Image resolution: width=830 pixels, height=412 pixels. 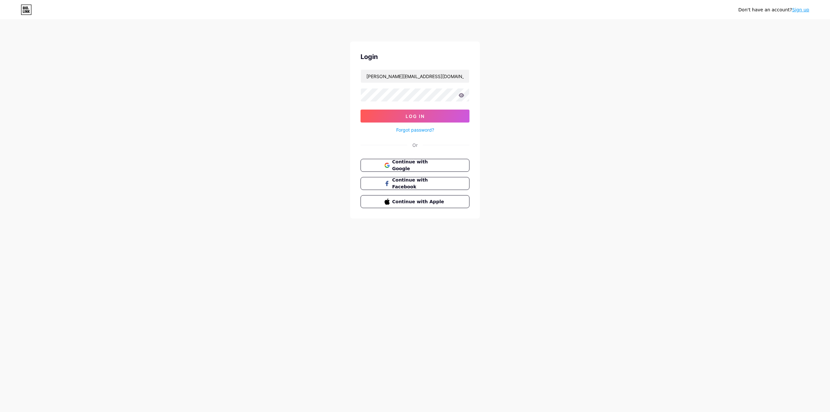 What do you see at coordinates (415, 165) in the screenshot?
I see `button: Continue with Google` at bounding box center [415, 165].